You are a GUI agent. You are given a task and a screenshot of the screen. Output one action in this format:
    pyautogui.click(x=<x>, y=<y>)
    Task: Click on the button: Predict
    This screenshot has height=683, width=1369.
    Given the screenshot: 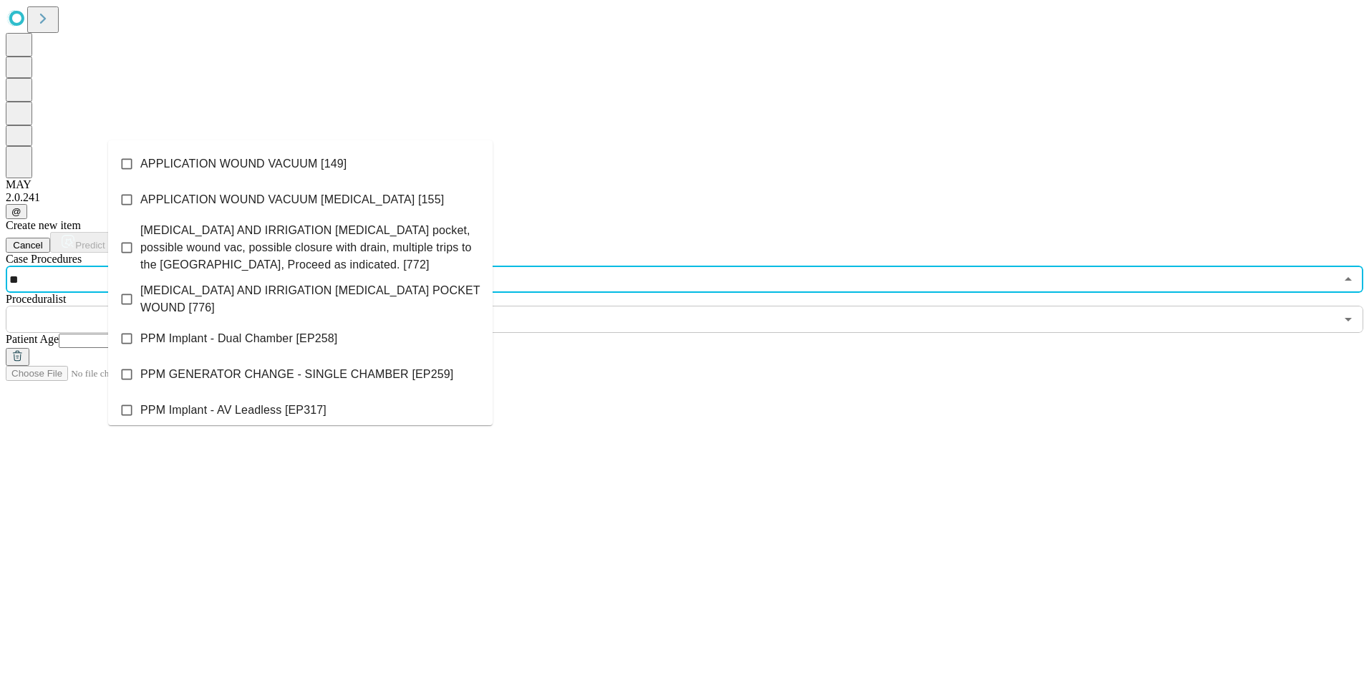 What is the action you would take?
    pyautogui.click(x=83, y=242)
    